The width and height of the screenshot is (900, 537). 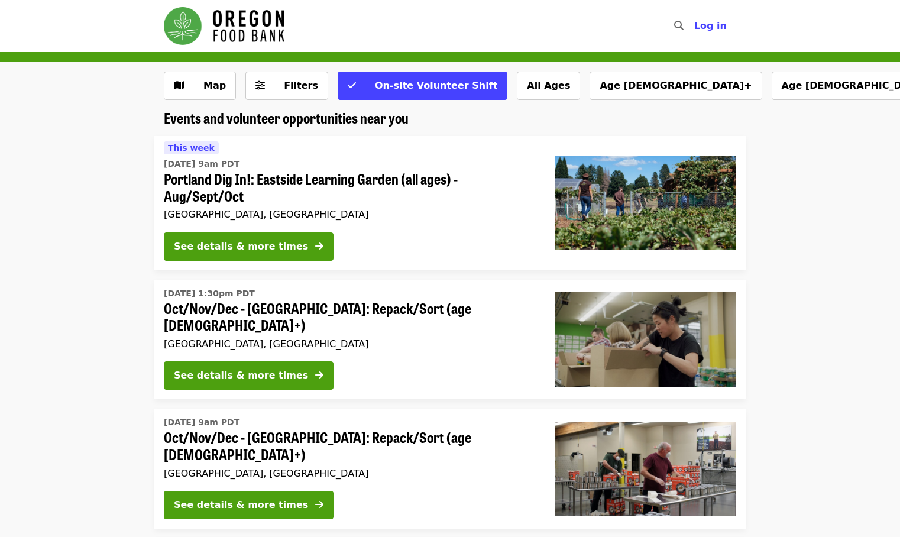 What do you see at coordinates (710, 26) in the screenshot?
I see `button: Log in` at bounding box center [710, 26].